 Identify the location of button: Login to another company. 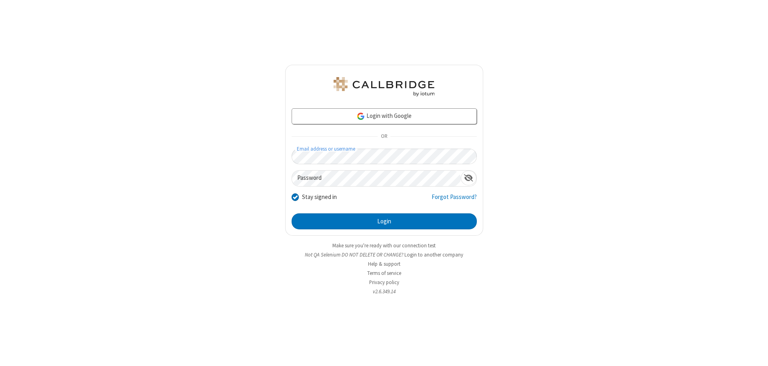
(434, 255).